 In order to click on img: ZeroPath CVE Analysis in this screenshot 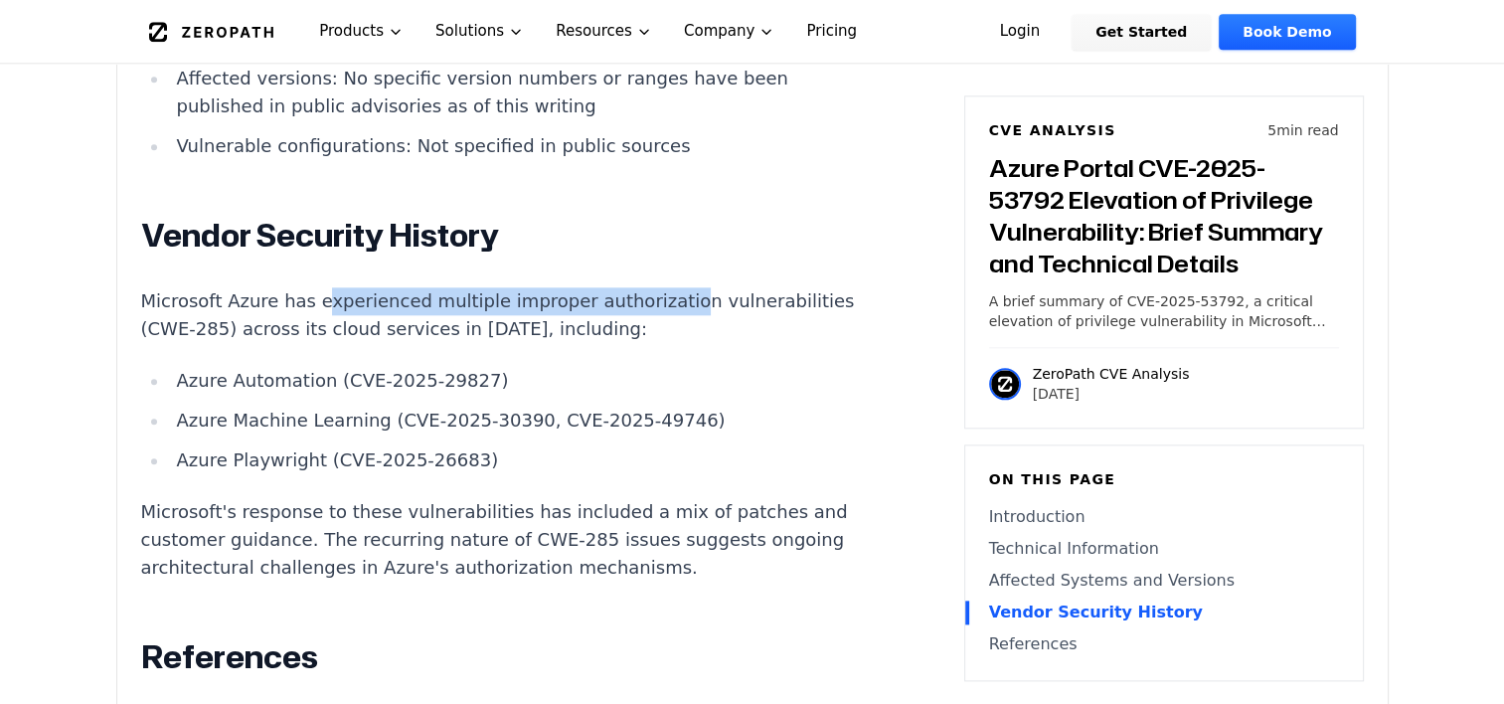, I will do `click(1005, 384)`.